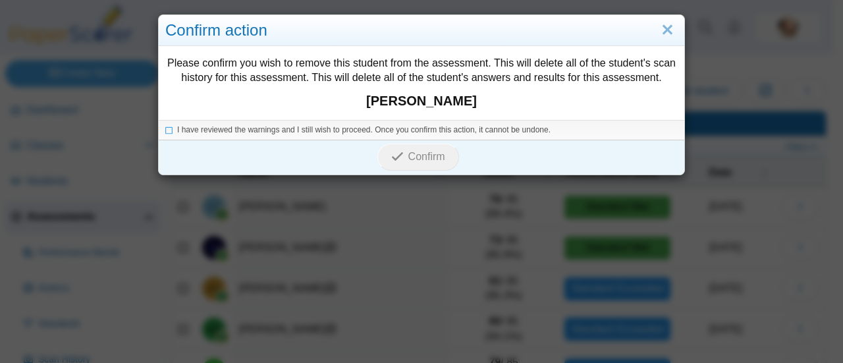  I want to click on button: Confirm, so click(418, 157).